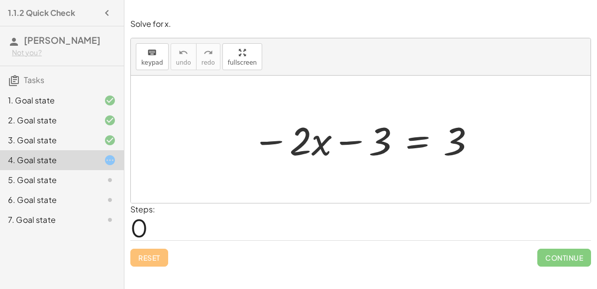 Image resolution: width=597 pixels, height=289 pixels. Describe the element at coordinates (152, 63) in the screenshot. I see `span: keypad` at that location.